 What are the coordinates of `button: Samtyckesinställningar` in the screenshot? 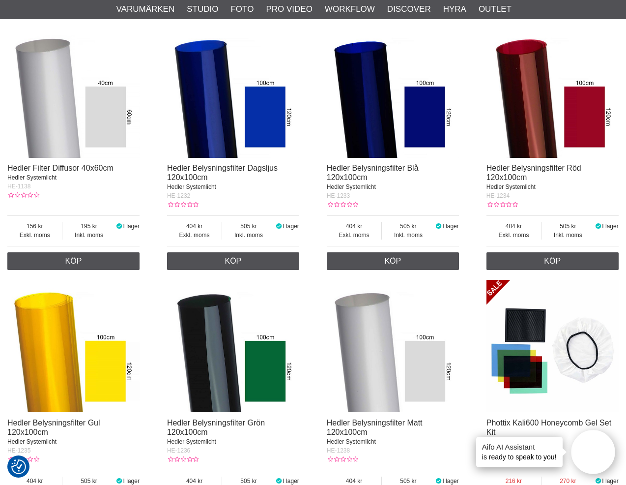 It's located at (19, 466).